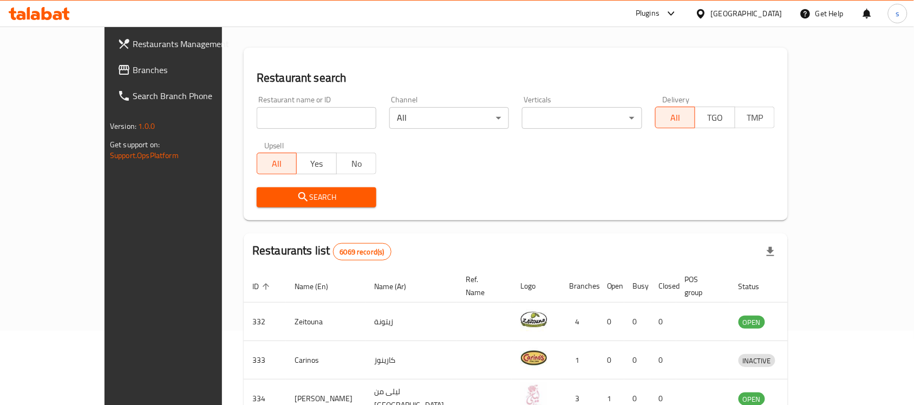 This screenshot has width=914, height=405. What do you see at coordinates (536, 286) in the screenshot?
I see `th: Logo` at bounding box center [536, 286].